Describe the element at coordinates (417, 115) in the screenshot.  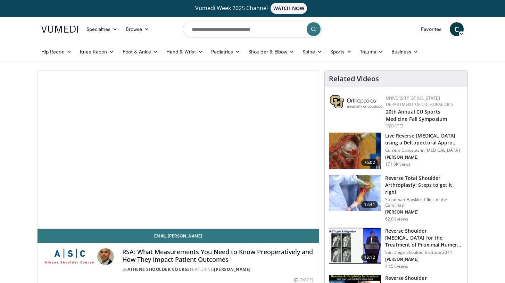
I see `a: 20th Annual CU Sports Medicine Fall Symposium` at that location.